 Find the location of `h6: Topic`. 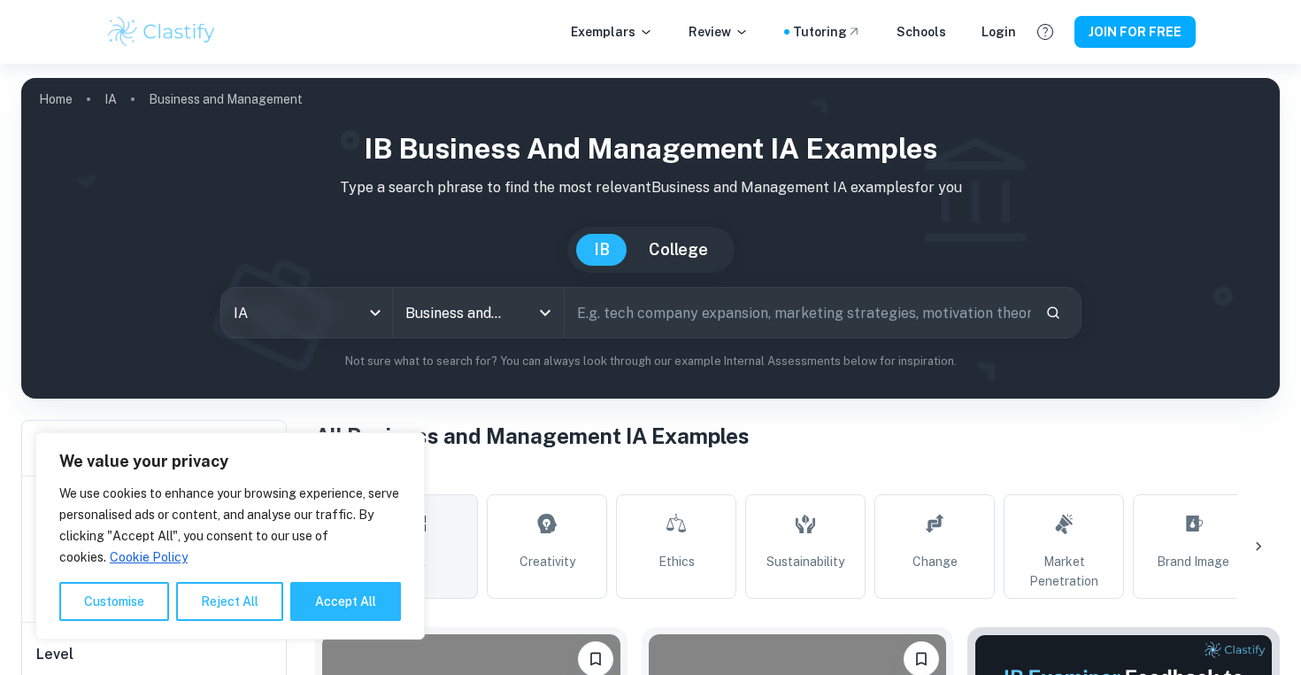

h6: Topic is located at coordinates (798, 476).